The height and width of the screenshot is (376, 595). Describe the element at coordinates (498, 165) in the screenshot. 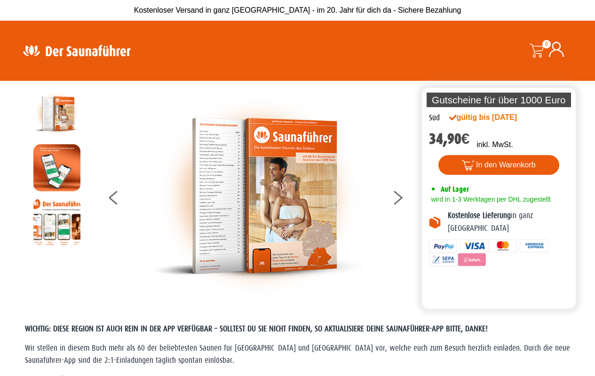

I see `button: In den Warenkorb` at that location.